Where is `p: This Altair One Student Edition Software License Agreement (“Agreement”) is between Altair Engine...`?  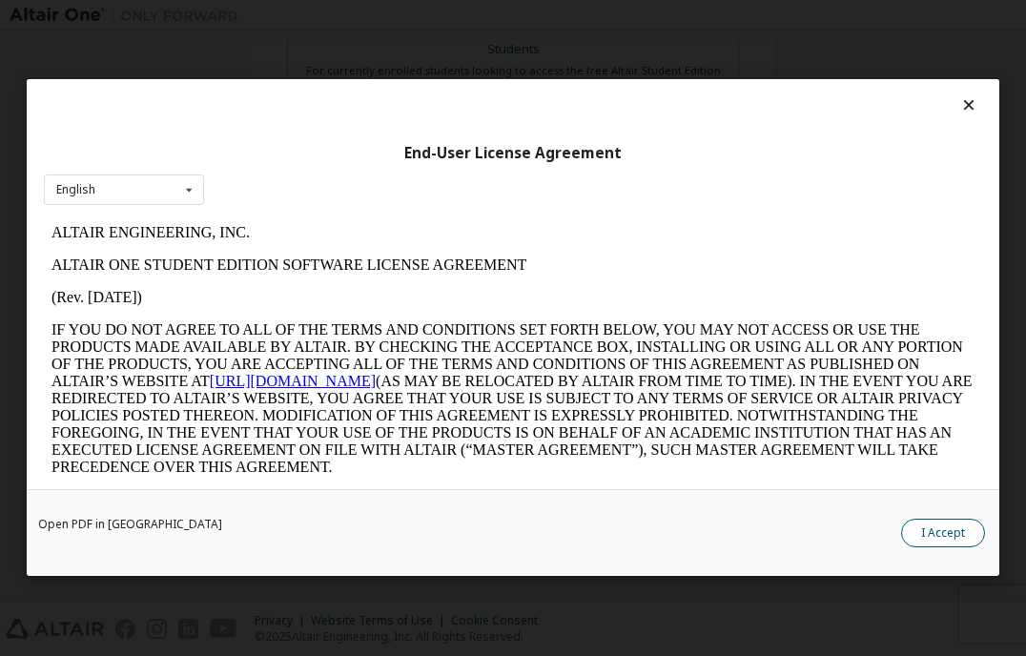
p: This Altair One Student Edition Software License Agreement (“Agreement”) is between Altair Engine... is located at coordinates (469, 317).